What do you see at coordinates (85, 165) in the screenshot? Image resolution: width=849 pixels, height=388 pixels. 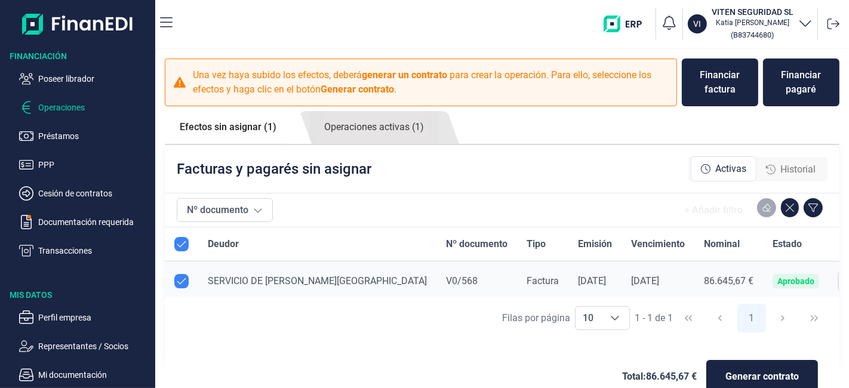 I see `button: PPP` at bounding box center [85, 165].